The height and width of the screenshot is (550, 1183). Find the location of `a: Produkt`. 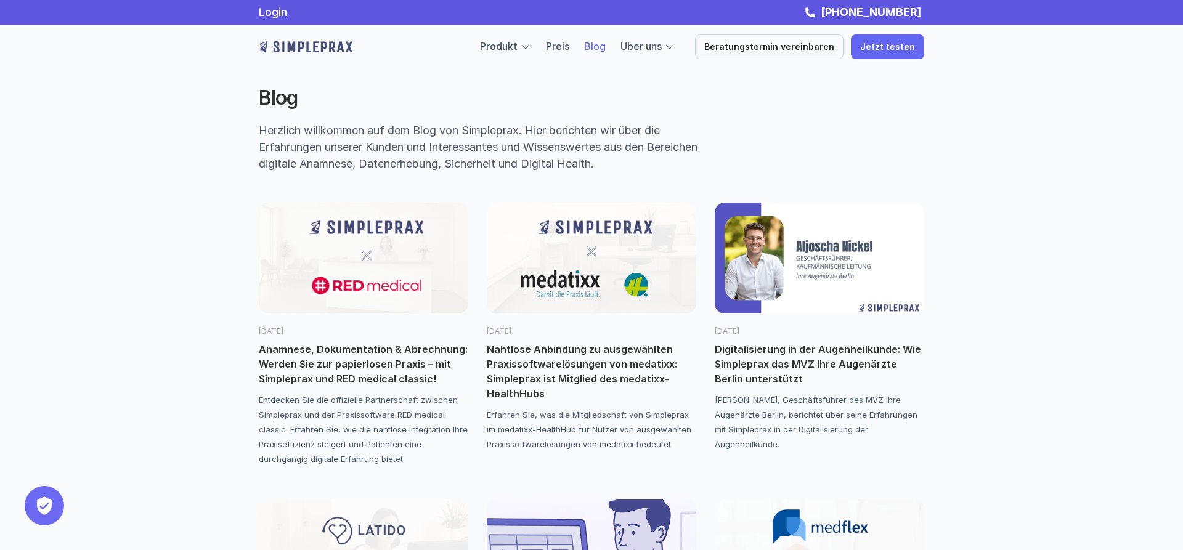

a: Produkt is located at coordinates (499, 46).